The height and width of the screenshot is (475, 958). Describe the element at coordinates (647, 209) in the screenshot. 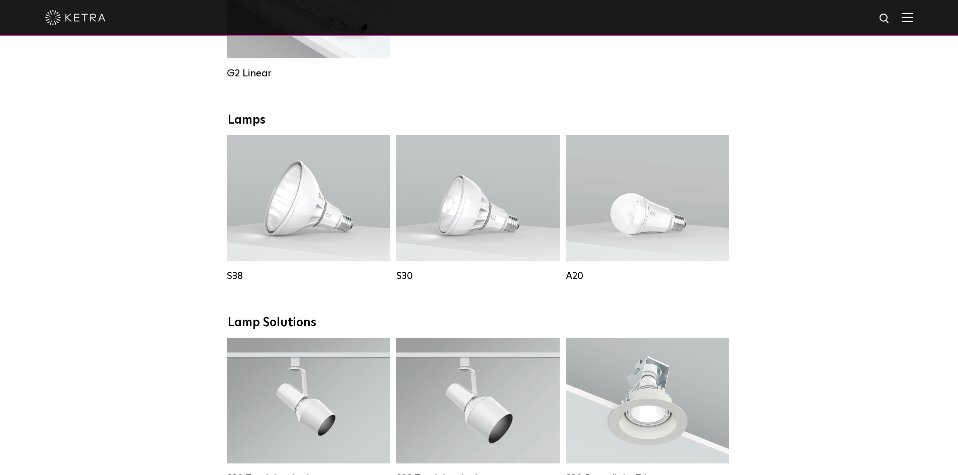

I see `a: A20 Lumen Output:600 / 800Colors:White / BlackBase Type:E26 Edison Base / GU24Beam Angles:Omni-Di...` at that location.